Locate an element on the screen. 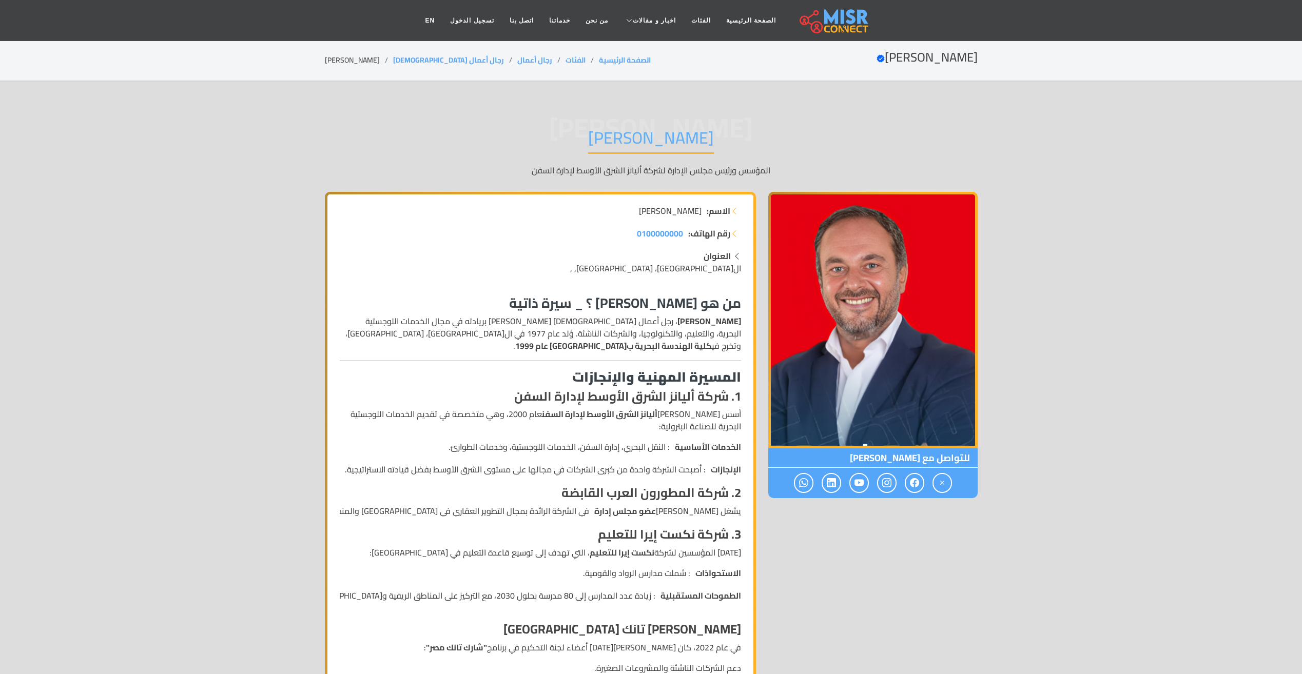 The image size is (1302, 674). strong: 1. شركة أليانز الشرق الأوسط لإدارة السفن is located at coordinates (628, 396).